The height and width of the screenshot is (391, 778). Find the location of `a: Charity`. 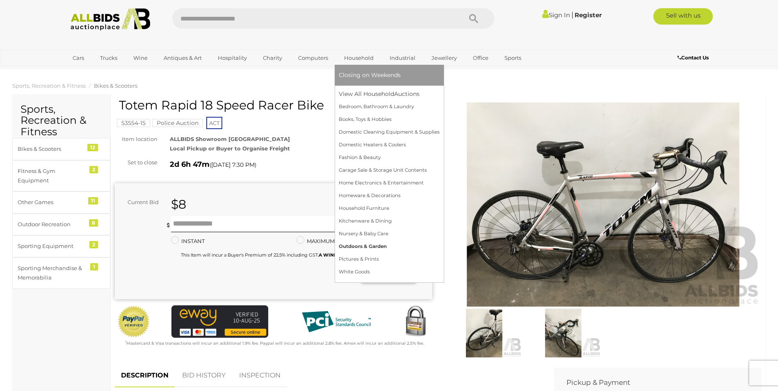

a: Charity is located at coordinates (272, 58).